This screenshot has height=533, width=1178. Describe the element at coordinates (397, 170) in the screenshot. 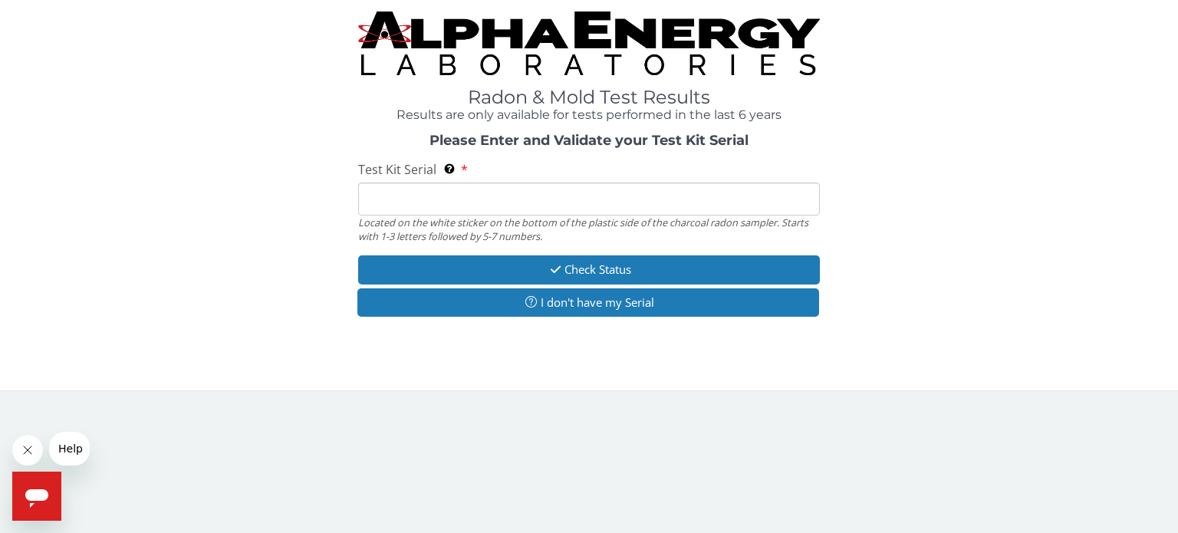

I see `span: Test Kit Serial` at that location.